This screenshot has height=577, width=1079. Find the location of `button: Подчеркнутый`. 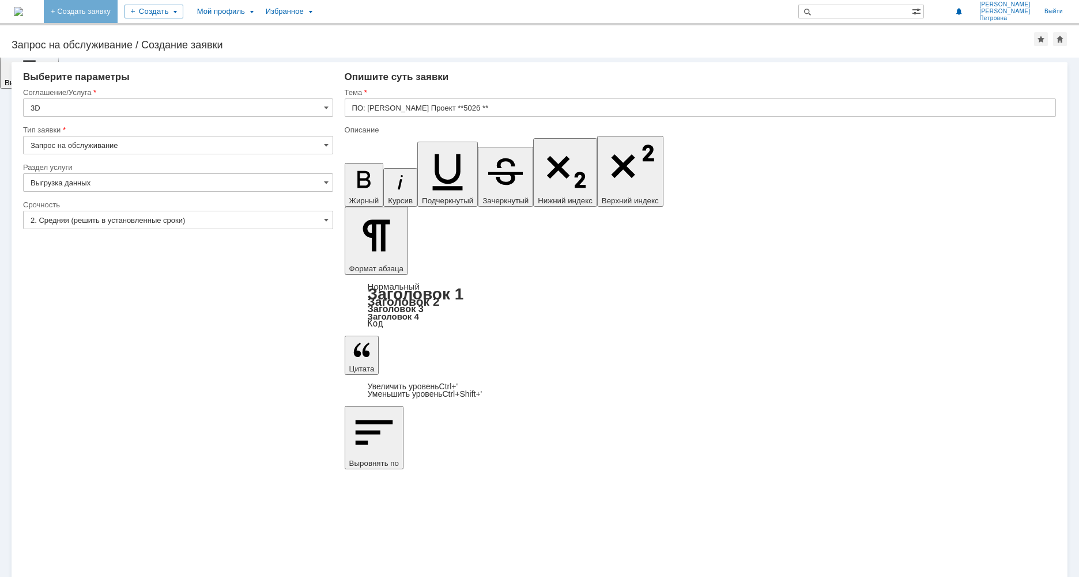

button: Подчеркнутый is located at coordinates (447, 174).